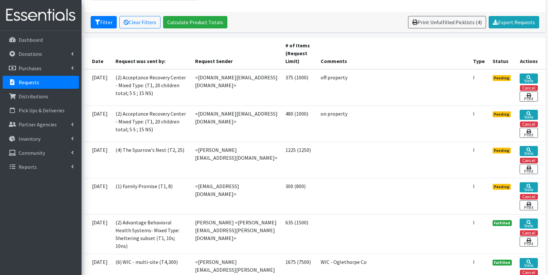  Describe the element at coordinates (30, 54) in the screenshot. I see `p: Donations` at that location.